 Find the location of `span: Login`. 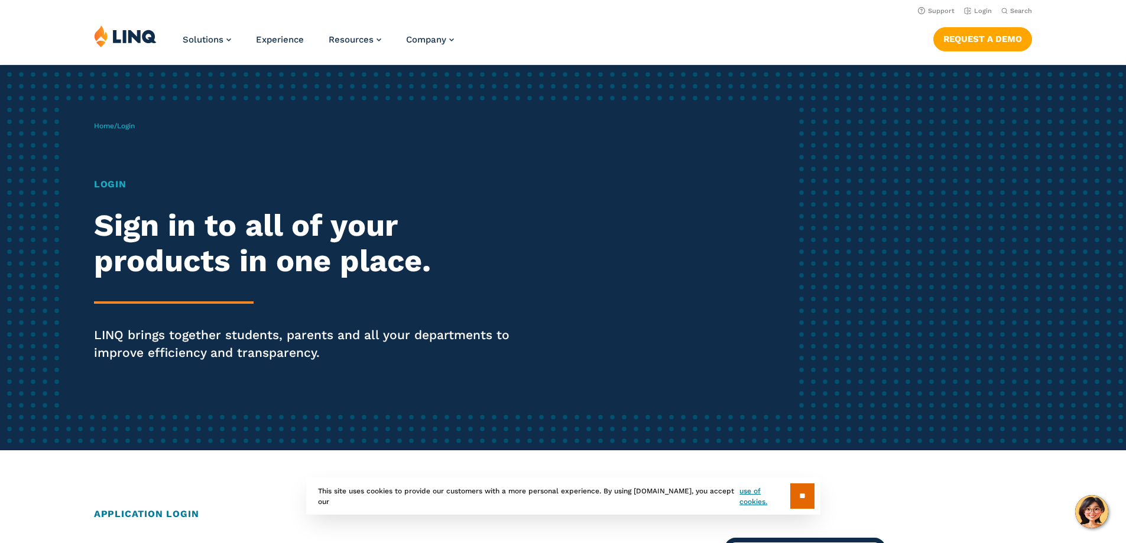

span: Login is located at coordinates (126, 126).